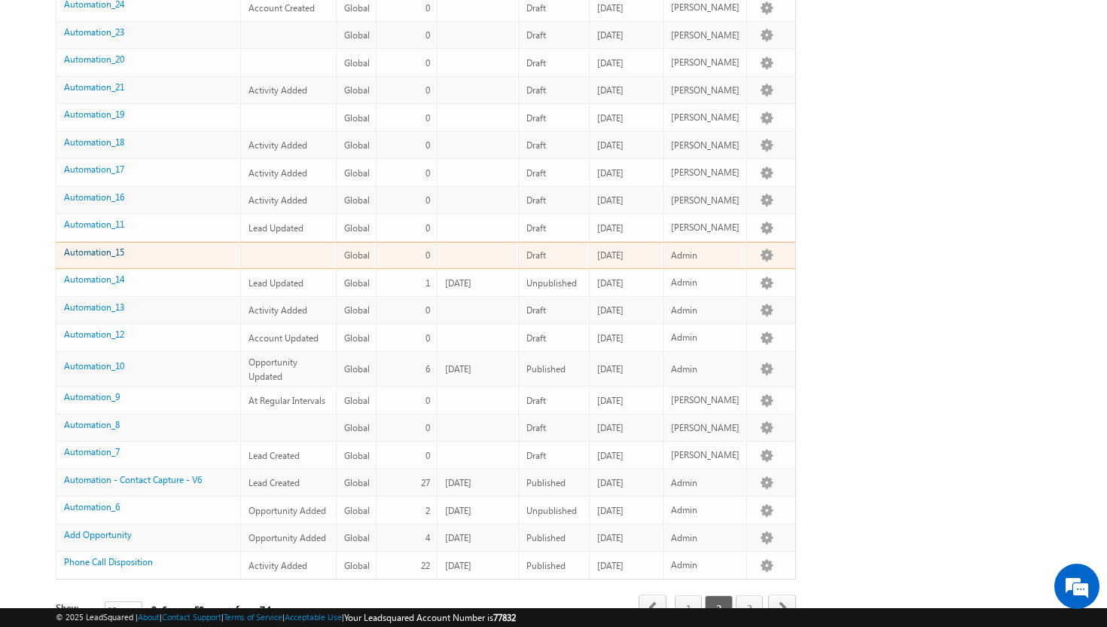 This screenshot has width=1107, height=627. What do you see at coordinates (652, 608) in the screenshot?
I see `a: prev` at bounding box center [652, 608].